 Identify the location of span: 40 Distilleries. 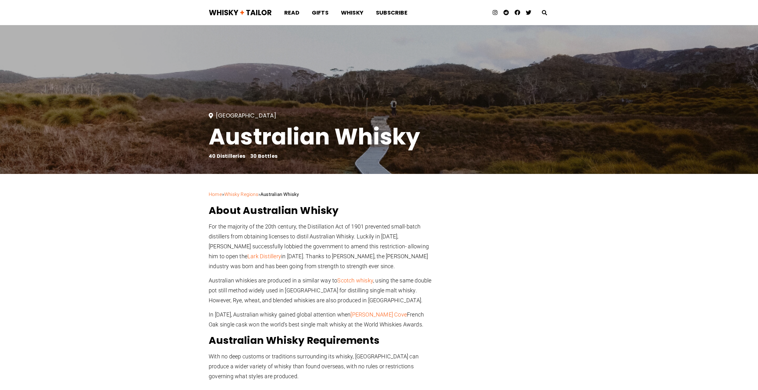
(227, 156).